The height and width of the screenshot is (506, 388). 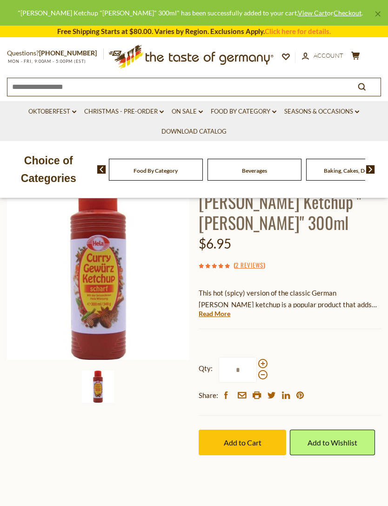 What do you see at coordinates (187, 112) in the screenshot?
I see `a: On Sale` at bounding box center [187, 112].